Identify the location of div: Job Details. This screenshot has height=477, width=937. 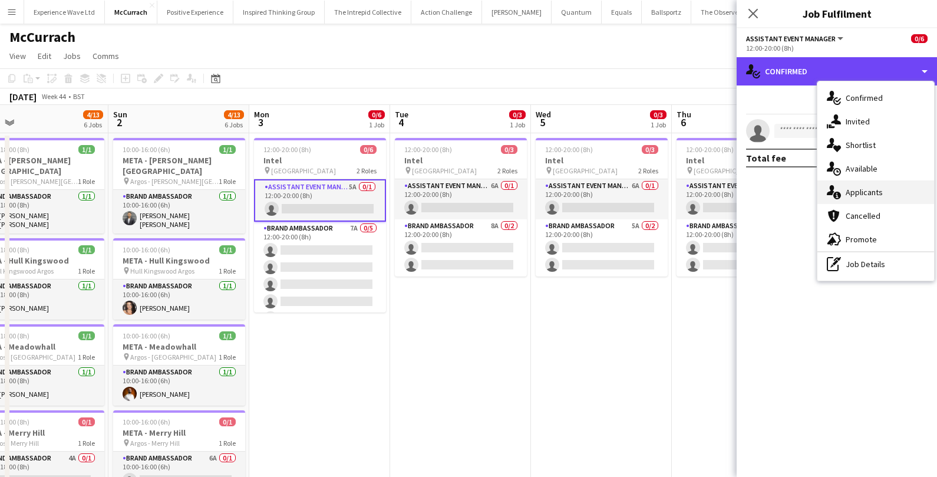
(876, 264).